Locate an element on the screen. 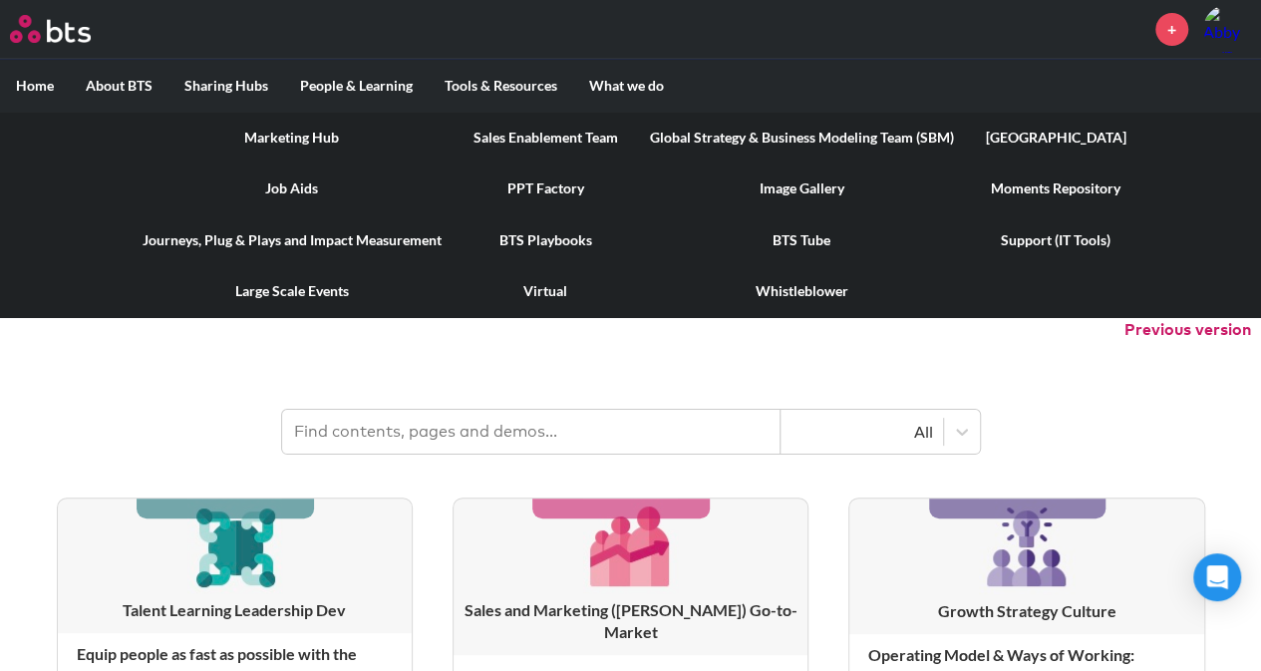  label: Tools & Resources is located at coordinates (500, 86).